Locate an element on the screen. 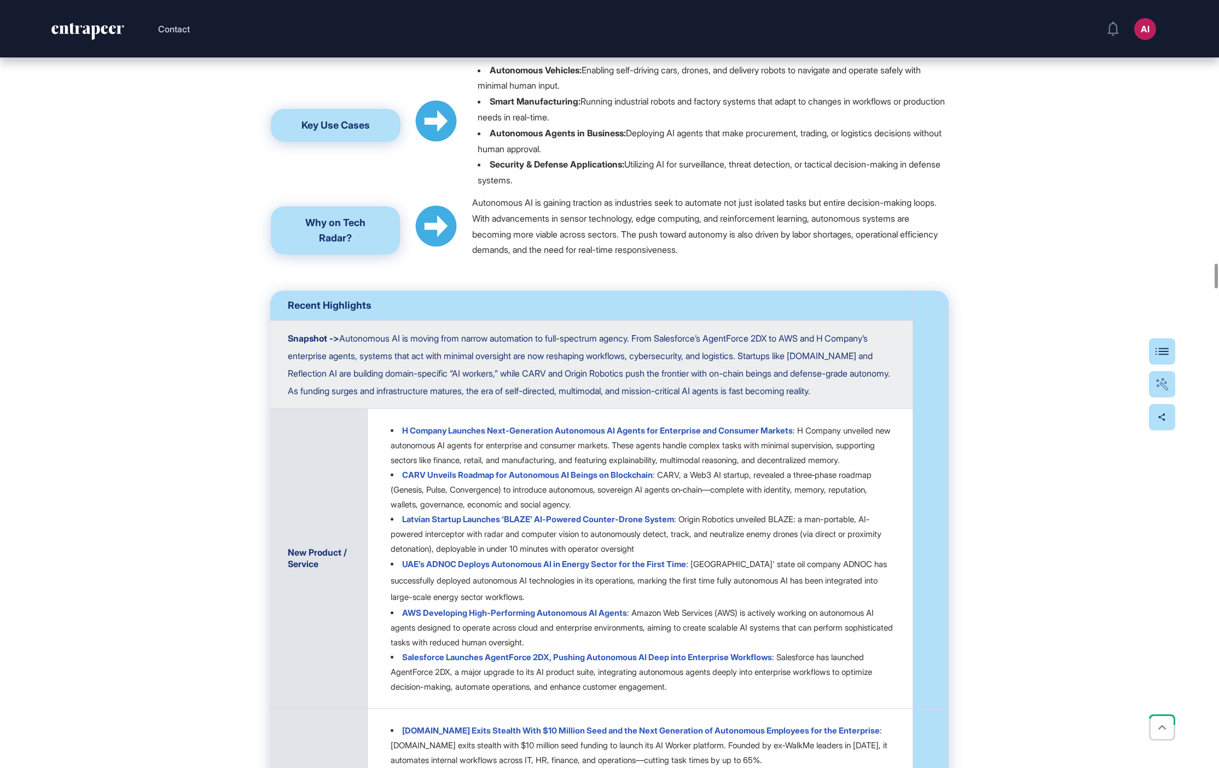 The image size is (1219, 768). span: Key Use Cases is located at coordinates (335, 125).